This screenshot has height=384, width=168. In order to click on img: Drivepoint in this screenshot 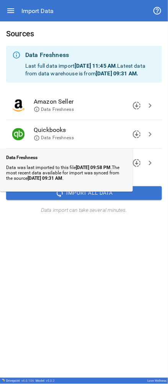, I will do `click(3, 381)`.